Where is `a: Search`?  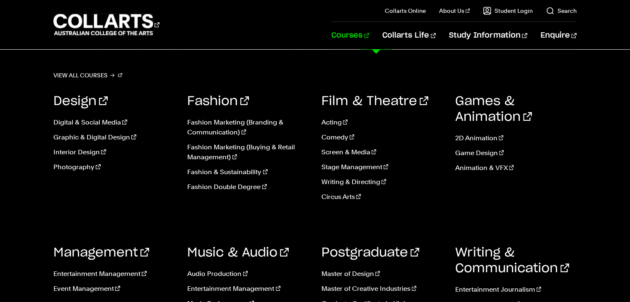 a: Search is located at coordinates (561, 11).